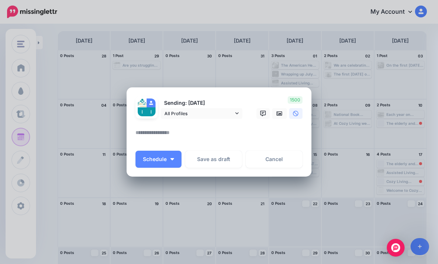 The width and height of the screenshot is (438, 264). I want to click on span: Schedule, so click(155, 159).